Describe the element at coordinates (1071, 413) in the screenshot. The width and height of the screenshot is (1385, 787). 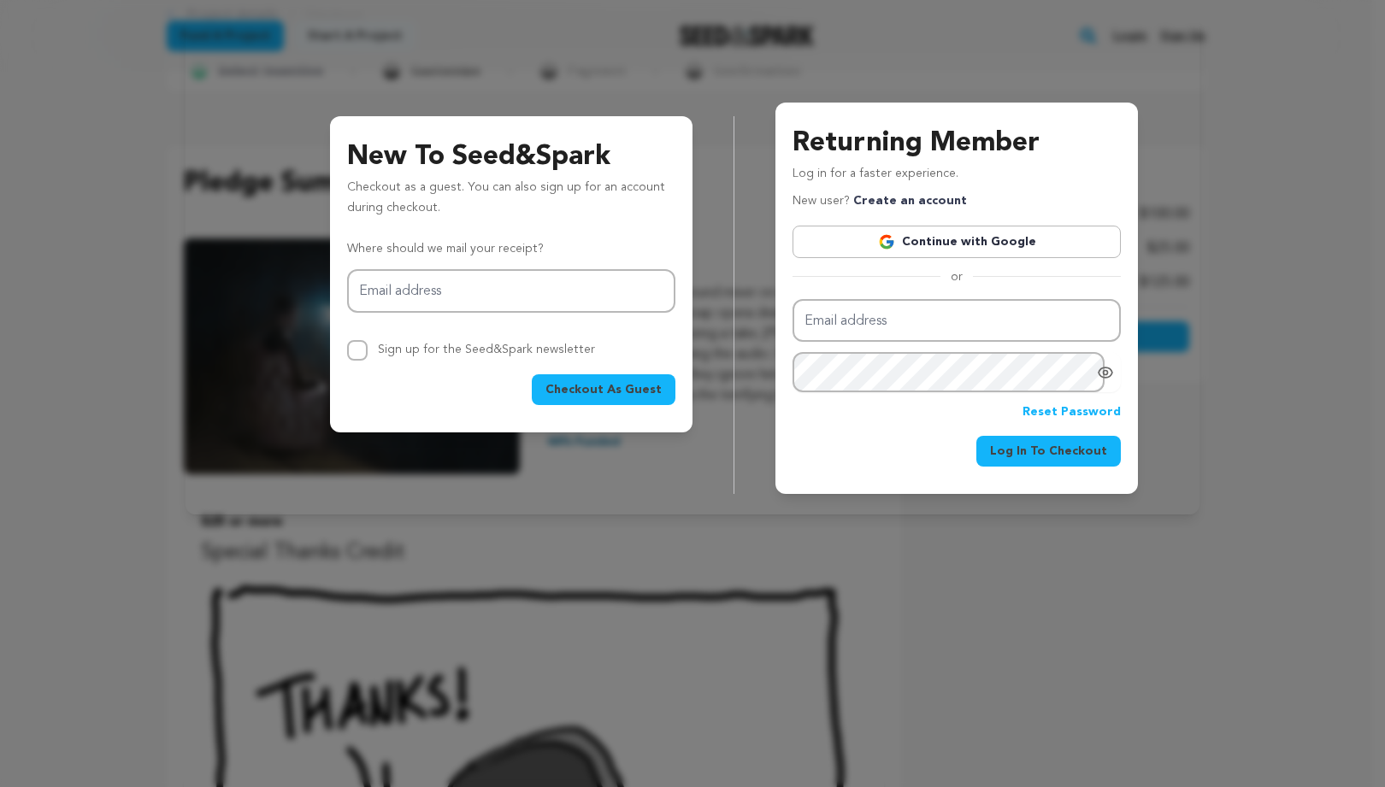
I see `a: Reset Password` at that location.